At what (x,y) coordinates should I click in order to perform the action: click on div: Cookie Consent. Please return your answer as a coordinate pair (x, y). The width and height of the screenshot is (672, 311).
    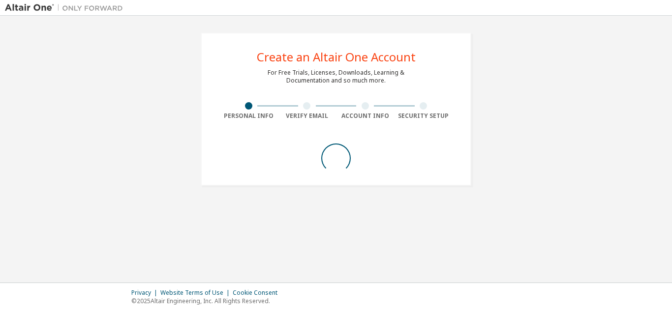
    Looking at the image, I should click on (258, 293).